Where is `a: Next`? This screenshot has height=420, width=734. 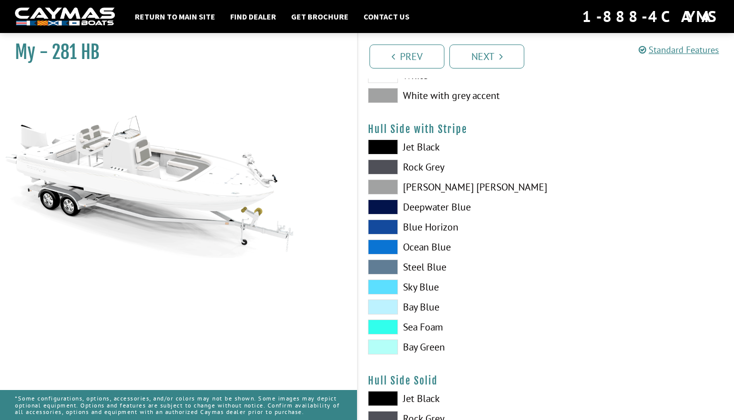
a: Next is located at coordinates (487, 56).